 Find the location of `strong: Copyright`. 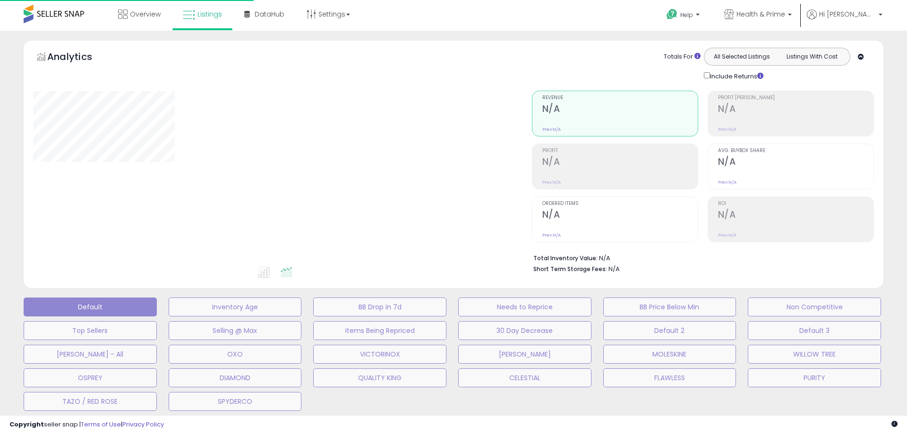

strong: Copyright is located at coordinates (26, 424).